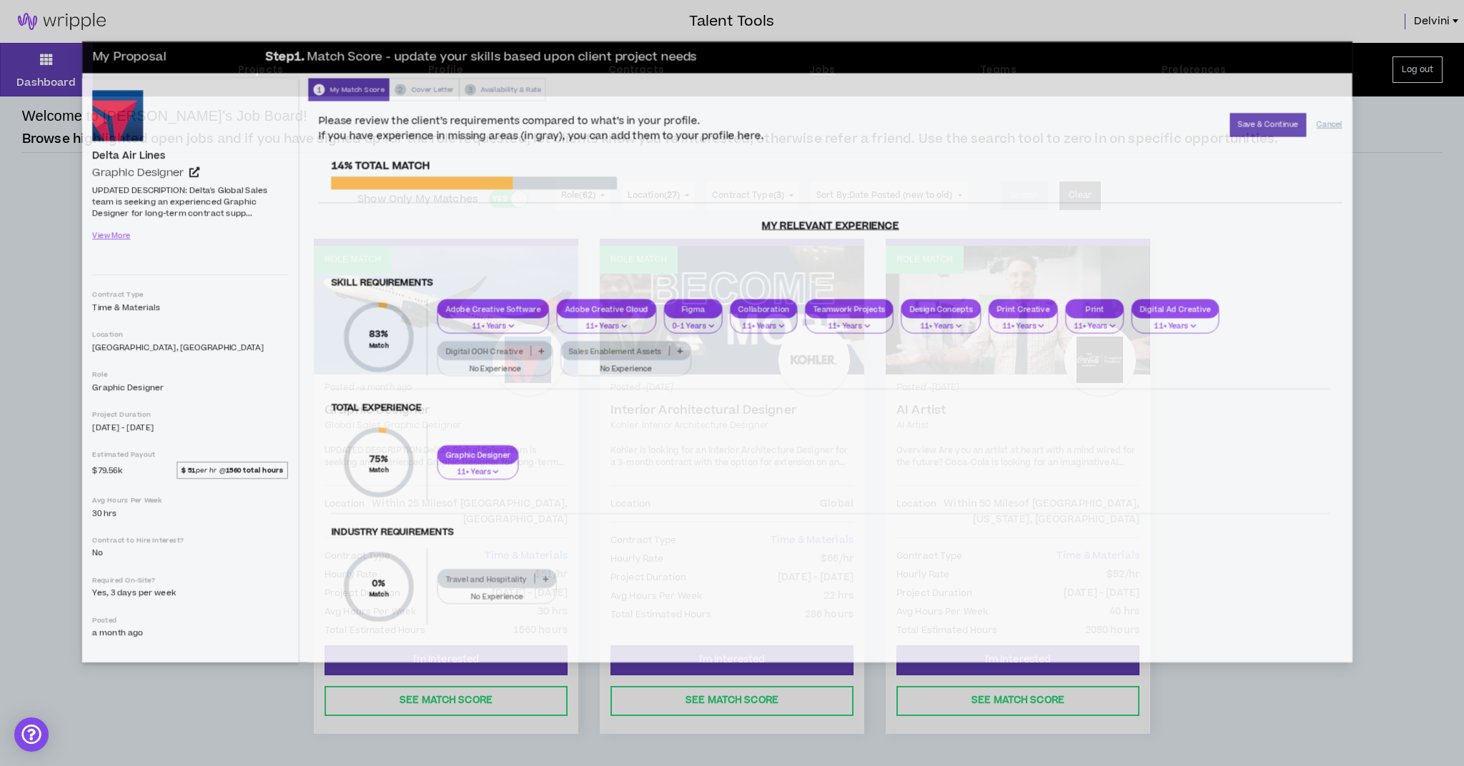 This screenshot has height=766, width=1464. What do you see at coordinates (139, 621) in the screenshot?
I see `p: Required On-Site?` at bounding box center [139, 621].